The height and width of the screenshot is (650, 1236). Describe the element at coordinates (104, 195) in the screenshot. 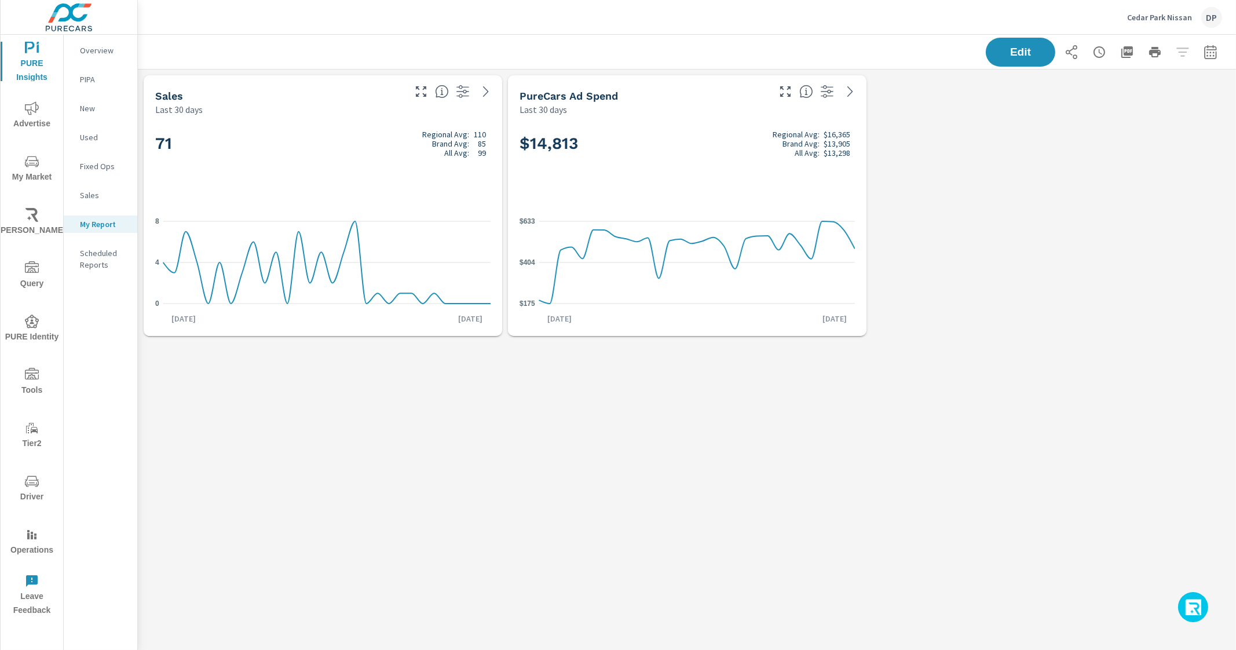

I see `p: Sales` at that location.